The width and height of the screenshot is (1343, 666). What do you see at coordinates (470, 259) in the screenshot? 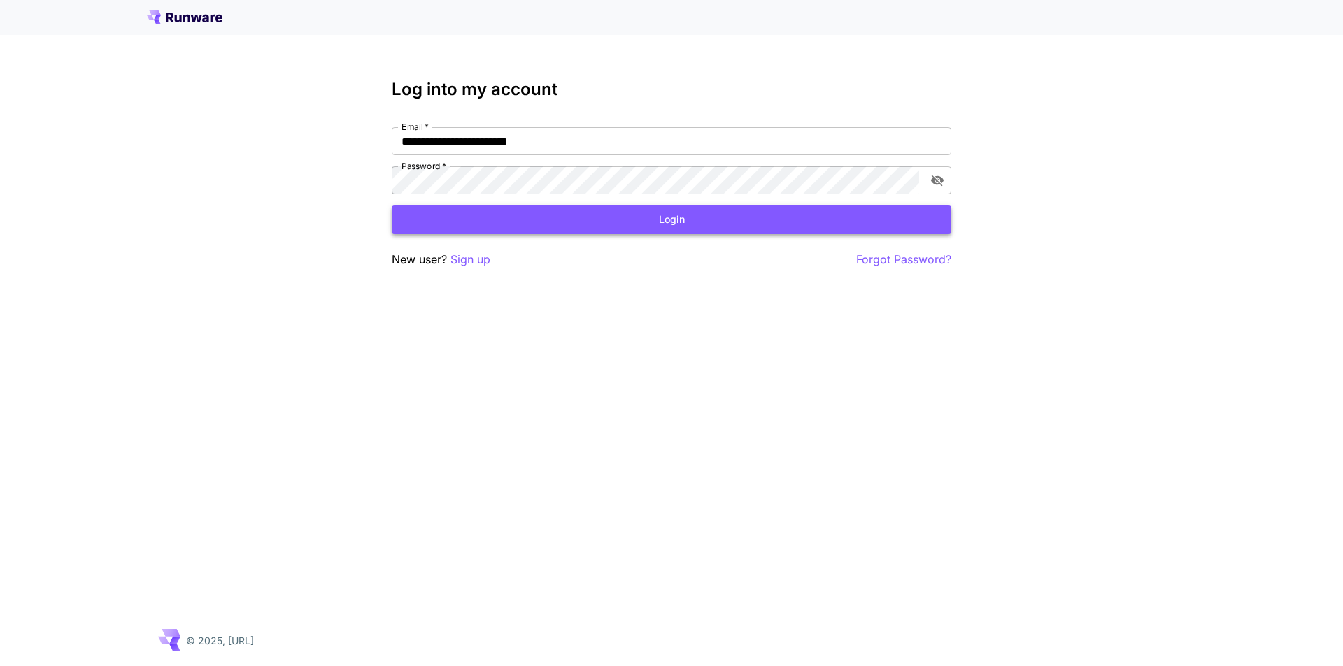
I see `p: Sign up` at bounding box center [470, 259].